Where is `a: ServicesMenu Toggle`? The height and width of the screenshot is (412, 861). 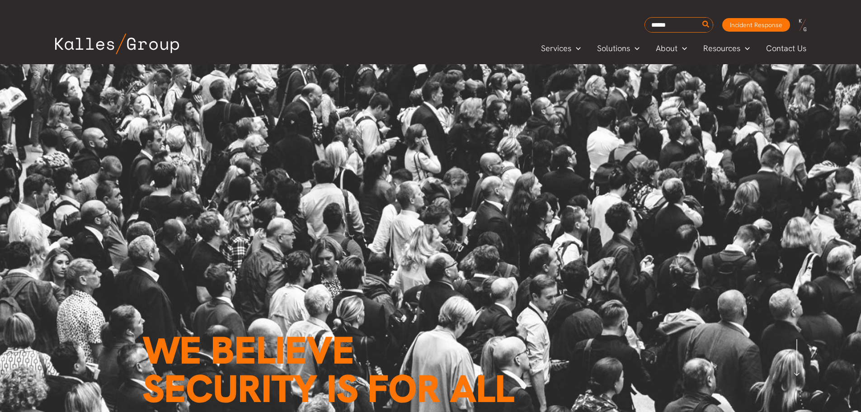
a: ServicesMenu Toggle is located at coordinates (561, 48).